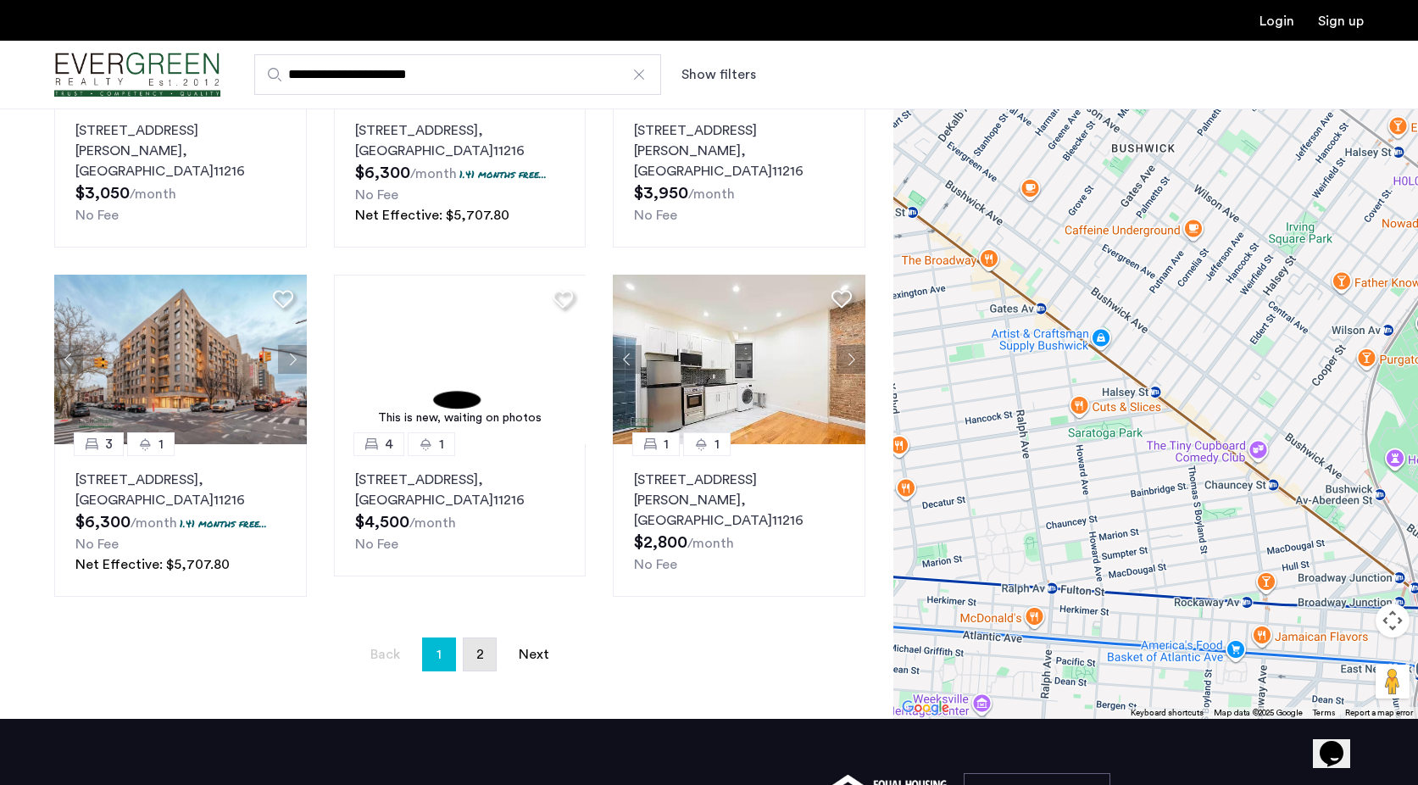  I want to click on input: Apartment Search, so click(458, 75).